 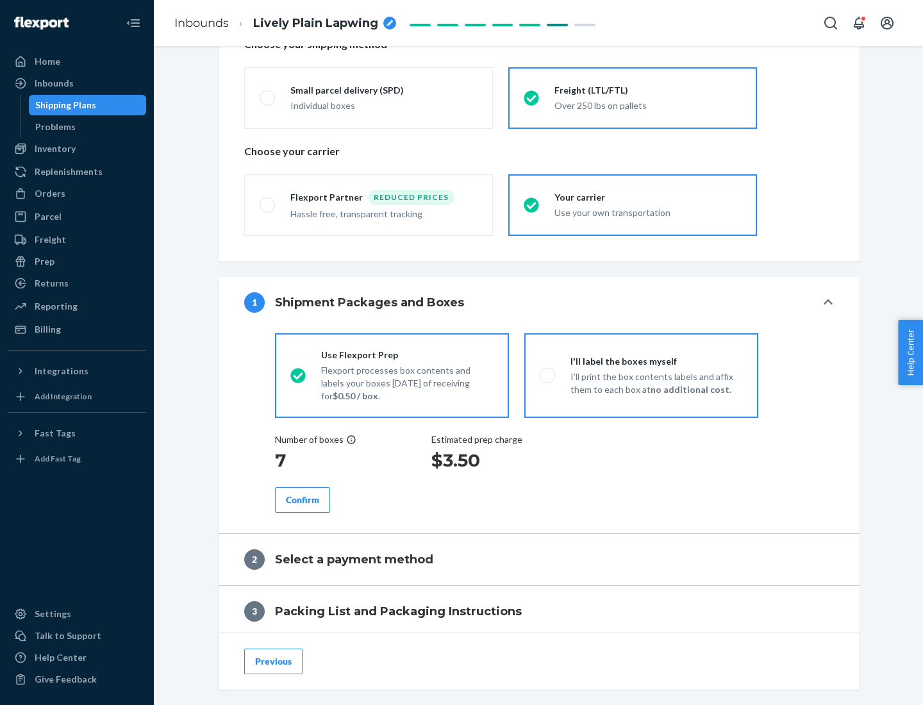 I want to click on button: 3Packing List and Packaging Instructions, so click(x=539, y=611).